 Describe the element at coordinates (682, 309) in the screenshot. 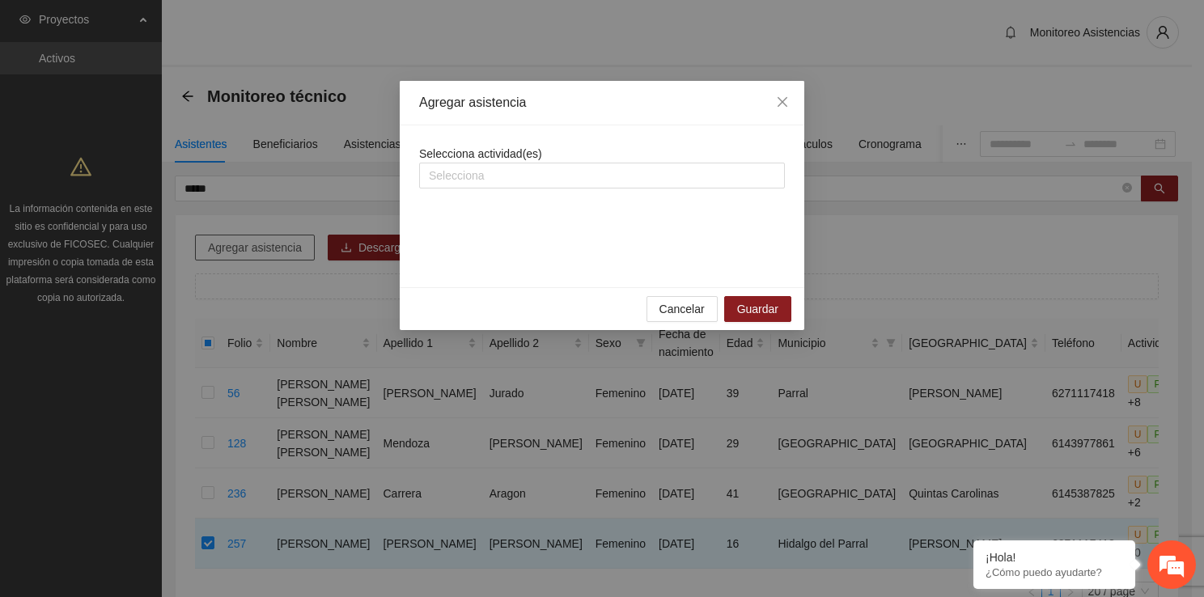

I see `span: Cancelar` at that location.